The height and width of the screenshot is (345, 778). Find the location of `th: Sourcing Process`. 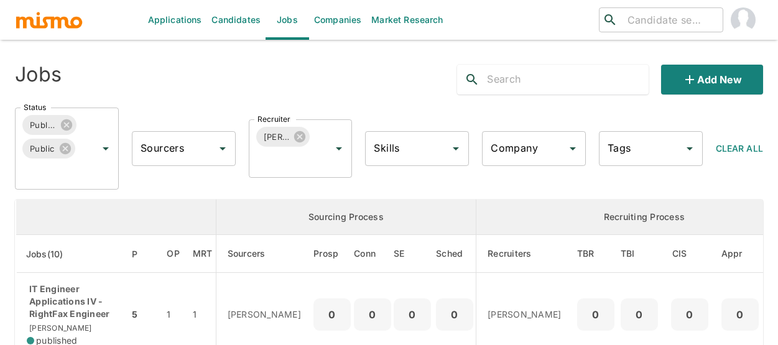

th: Sourcing Process is located at coordinates (346, 217).